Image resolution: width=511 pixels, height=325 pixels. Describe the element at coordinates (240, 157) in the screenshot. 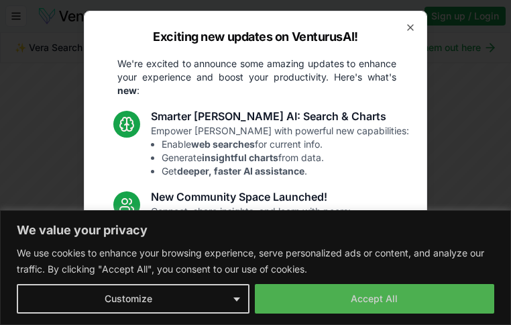

I see `strong: insightful charts` at that location.